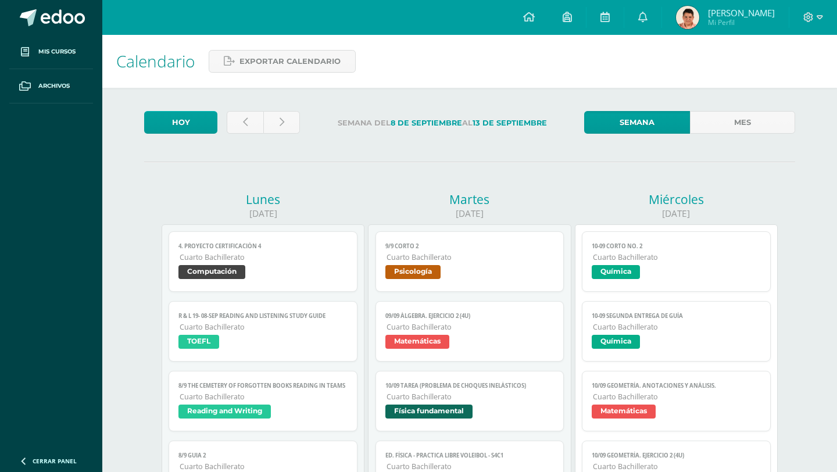 Image resolution: width=837 pixels, height=472 pixels. Describe the element at coordinates (51, 86) in the screenshot. I see `a: Archivos` at that location.